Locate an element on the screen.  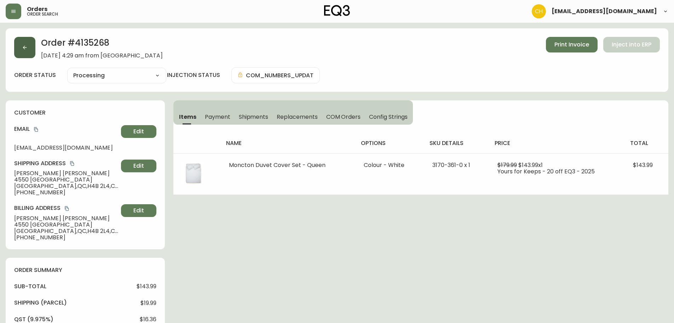
h2: Order # 4135268 is located at coordinates (102, 45).